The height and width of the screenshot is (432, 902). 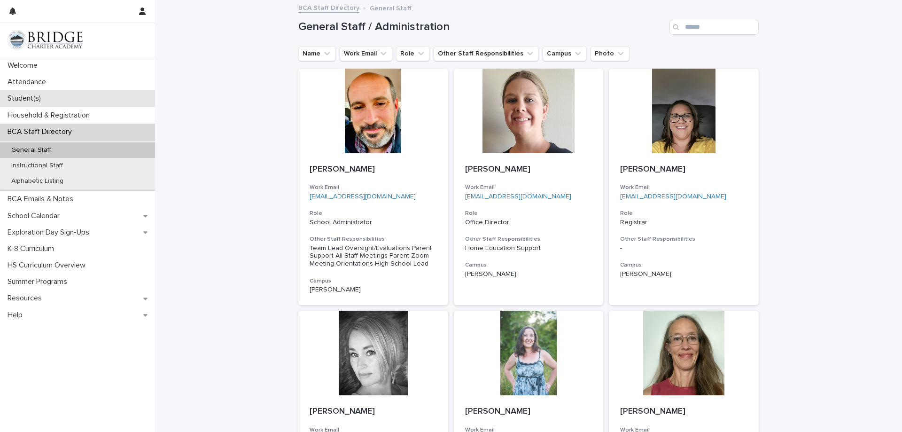 I want to click on button: Photo, so click(x=610, y=54).